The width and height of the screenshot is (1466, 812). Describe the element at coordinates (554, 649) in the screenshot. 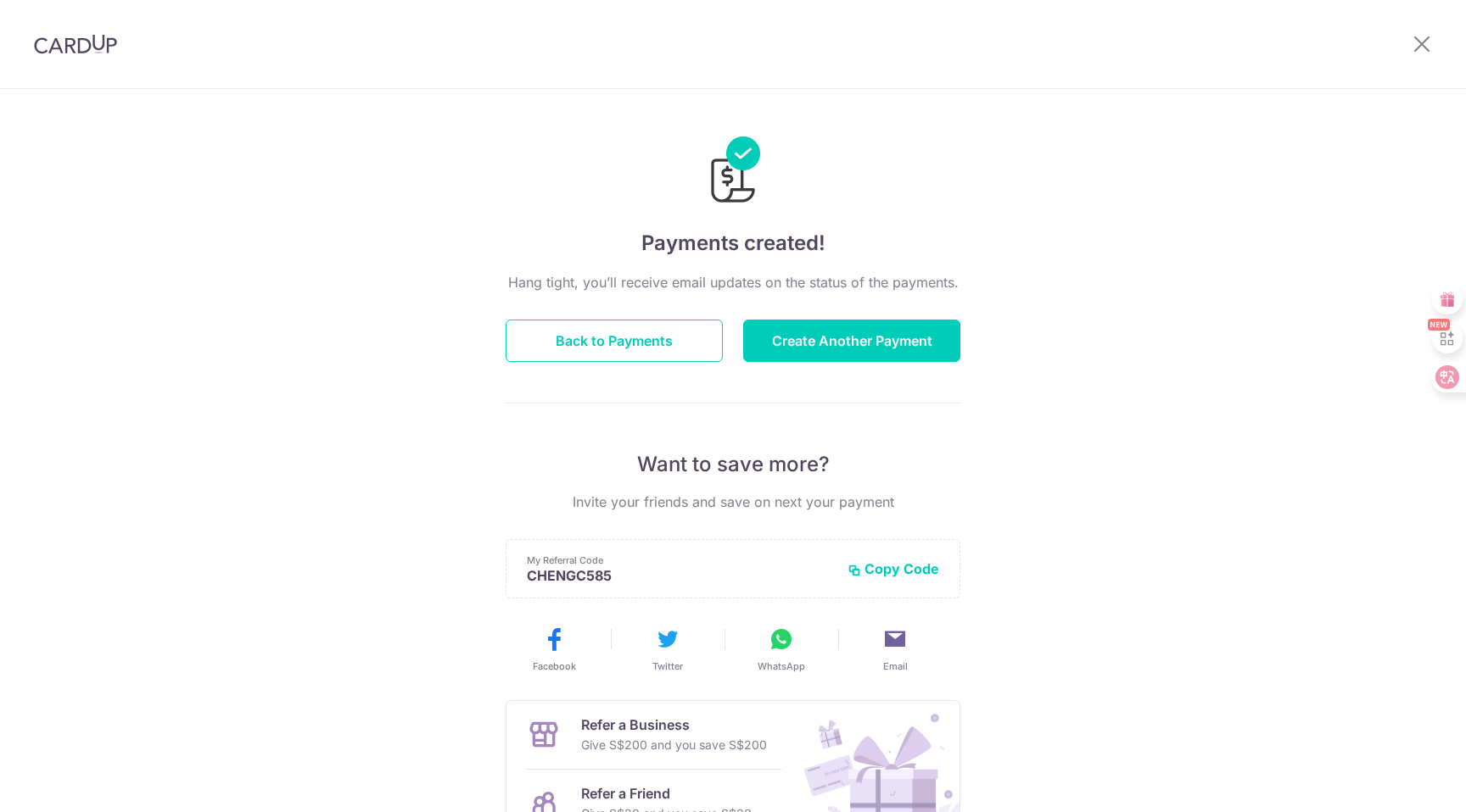

I see `button: Facebook` at that location.